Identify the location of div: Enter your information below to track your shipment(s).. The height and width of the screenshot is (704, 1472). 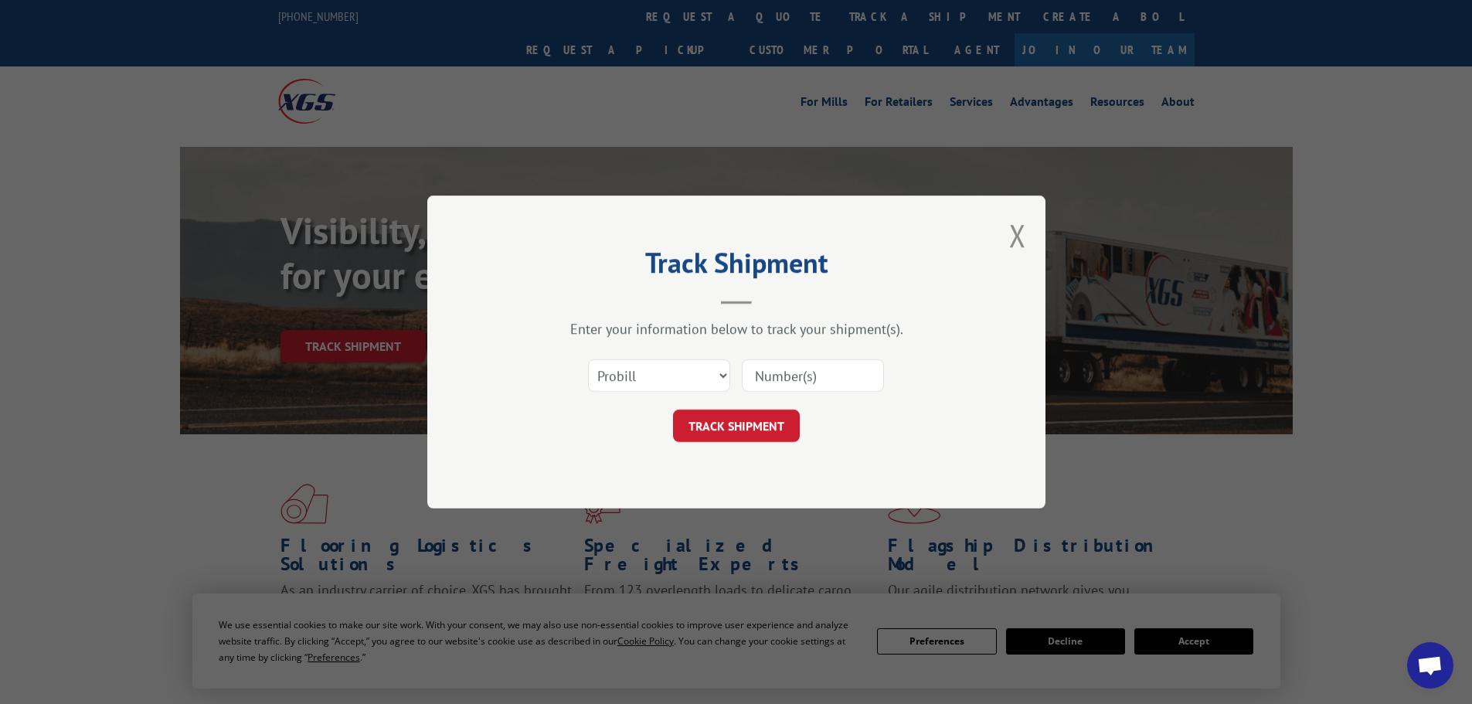
(737, 329).